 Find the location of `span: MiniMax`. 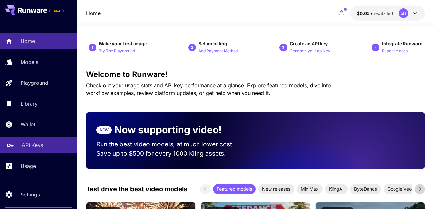

span: MiniMax is located at coordinates (310, 189).